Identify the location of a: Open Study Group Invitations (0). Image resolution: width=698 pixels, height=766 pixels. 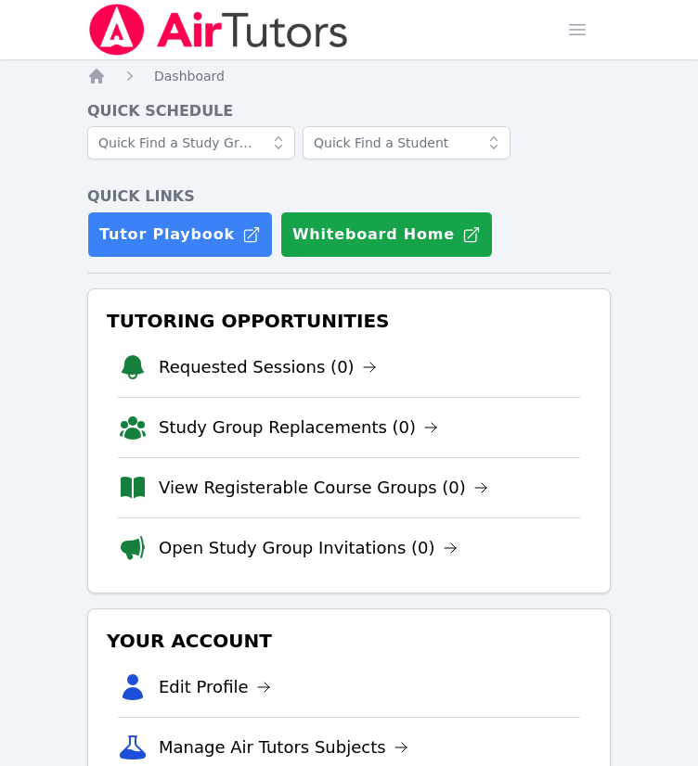
(308, 548).